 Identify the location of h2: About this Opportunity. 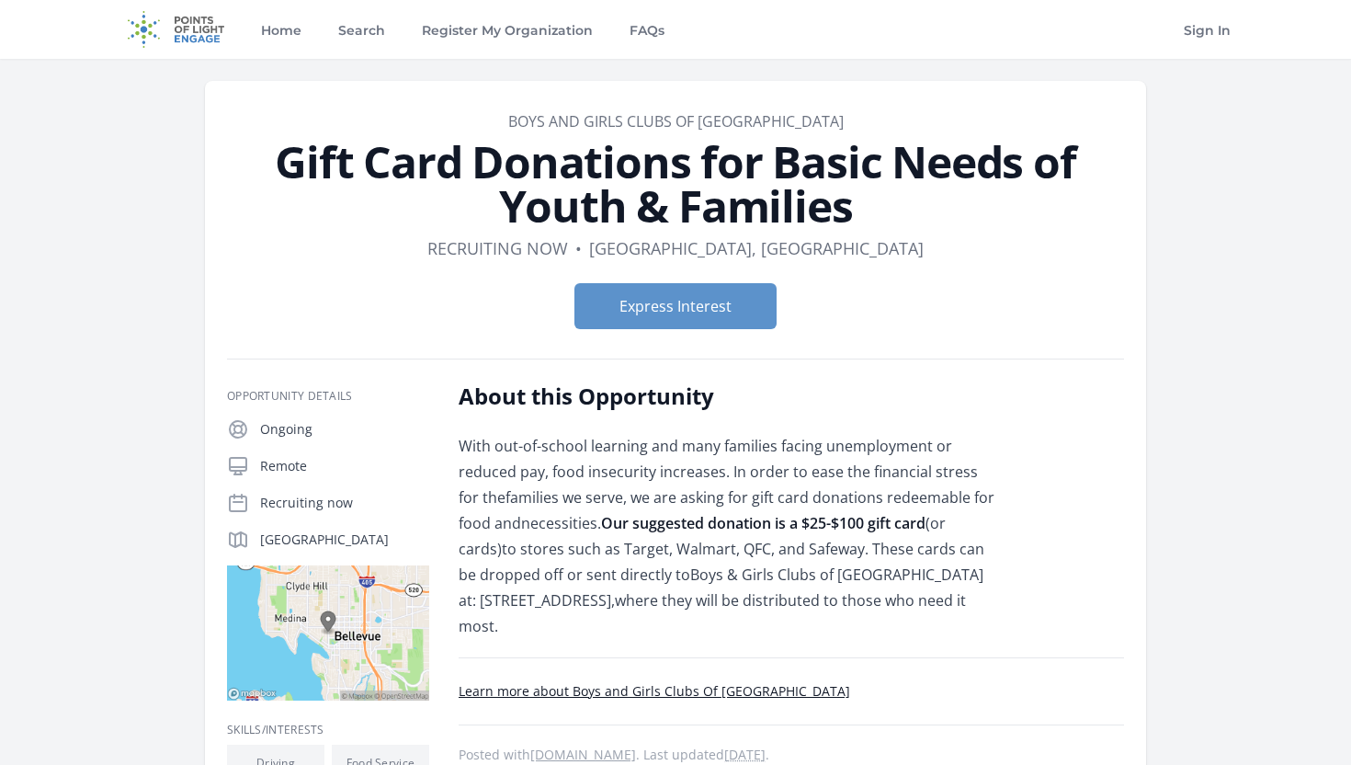
(727, 396).